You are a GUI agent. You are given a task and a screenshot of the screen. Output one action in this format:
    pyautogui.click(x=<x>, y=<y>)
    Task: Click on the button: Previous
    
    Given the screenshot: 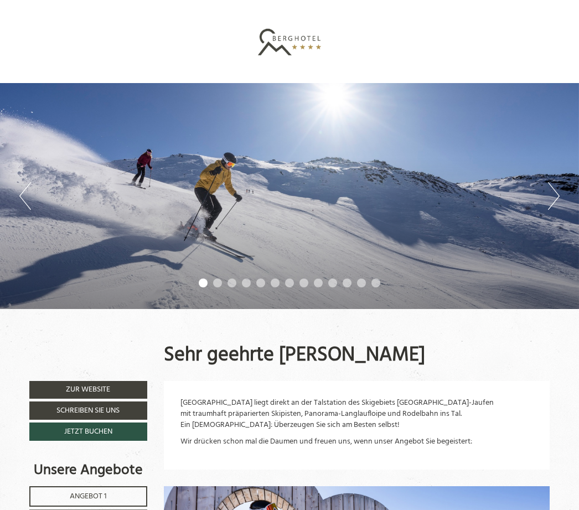 What is the action you would take?
    pyautogui.click(x=25, y=196)
    